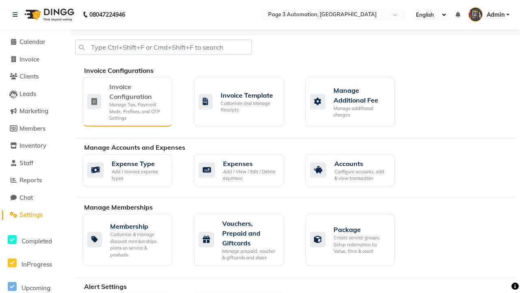 This screenshot has width=520, height=293. I want to click on div: Invoice Template, so click(249, 95).